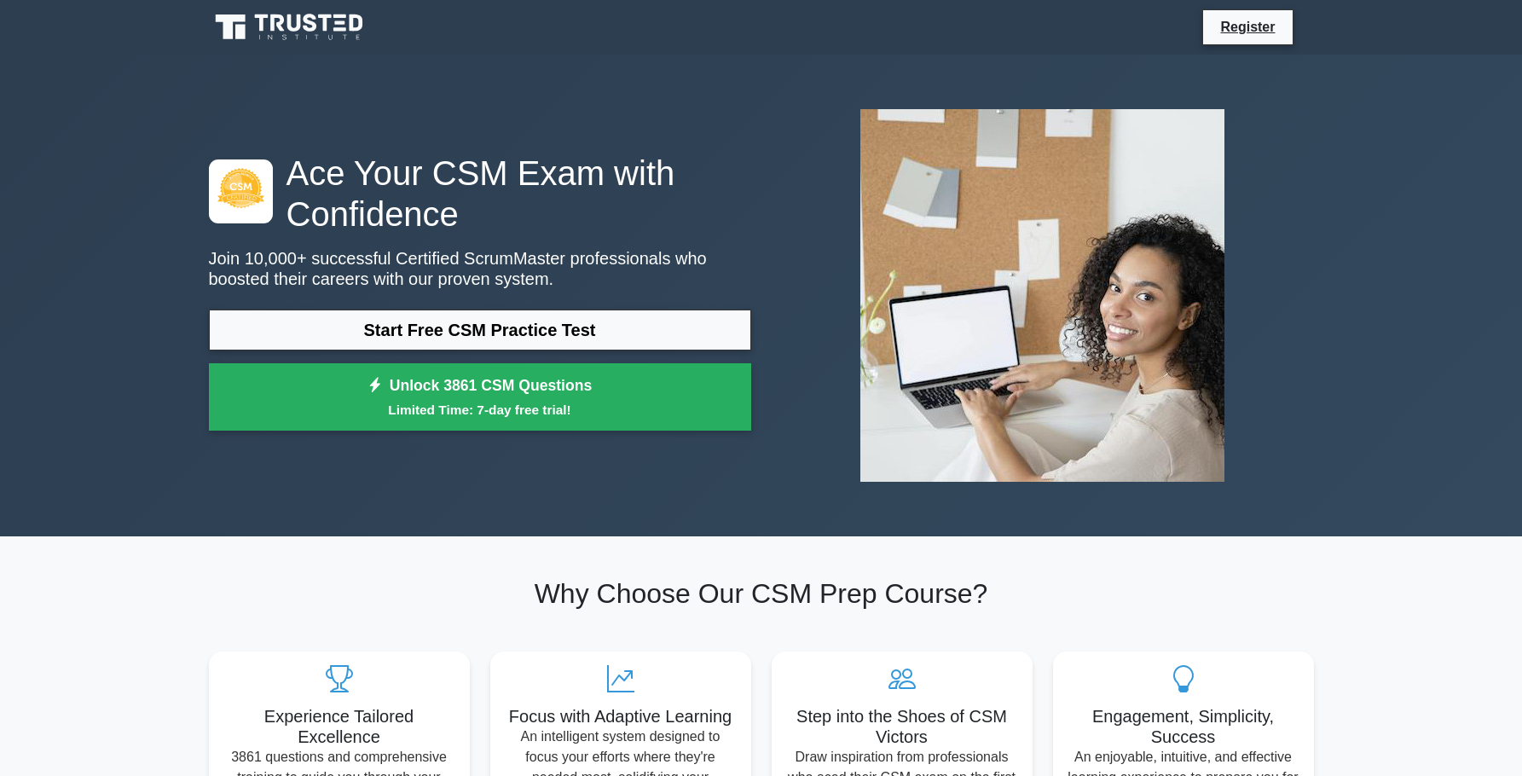 This screenshot has height=776, width=1522. Describe the element at coordinates (902, 726) in the screenshot. I see `h5: Step into the Shoes of CSM Victors` at that location.